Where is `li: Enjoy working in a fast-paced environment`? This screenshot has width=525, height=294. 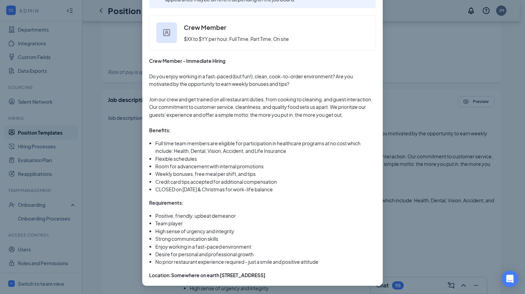 li: Enjoy working in a fast-paced environment is located at coordinates (266, 247).